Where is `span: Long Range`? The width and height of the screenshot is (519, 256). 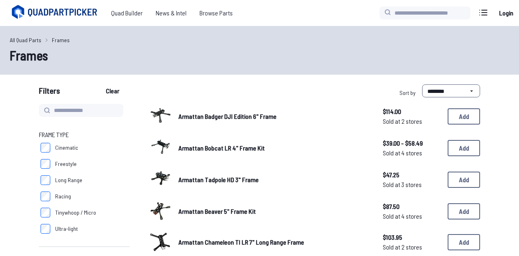
span: Long Range is located at coordinates (69, 180).